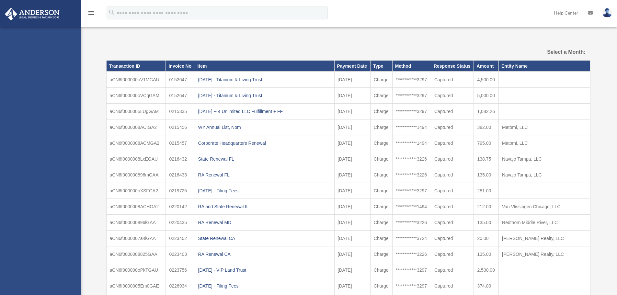 This screenshot has width=617, height=295. I want to click on td: 0219725, so click(180, 191).